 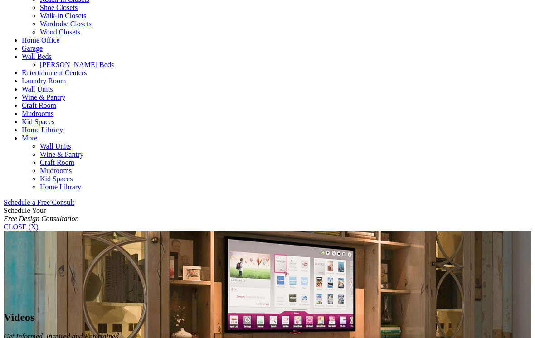 I want to click on h1: Videos, so click(x=267, y=317).